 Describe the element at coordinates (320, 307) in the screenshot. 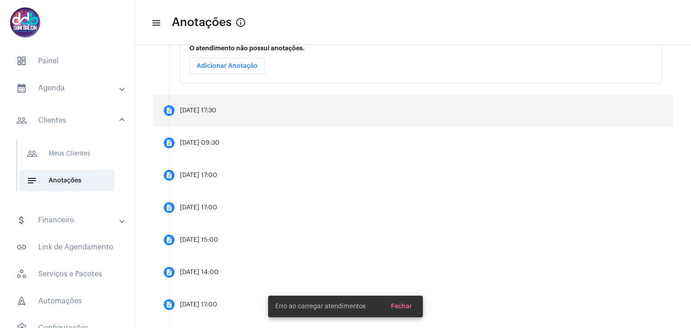

I see `span: Erro ao carregar atendimentos` at that location.